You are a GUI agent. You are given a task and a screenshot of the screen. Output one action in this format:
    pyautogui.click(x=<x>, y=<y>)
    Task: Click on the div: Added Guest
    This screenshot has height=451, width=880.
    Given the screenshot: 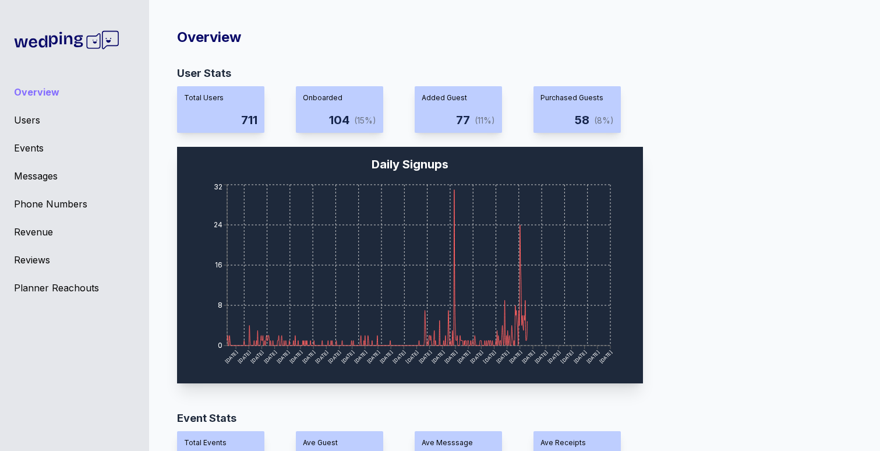 What is the action you would take?
    pyautogui.click(x=459, y=98)
    